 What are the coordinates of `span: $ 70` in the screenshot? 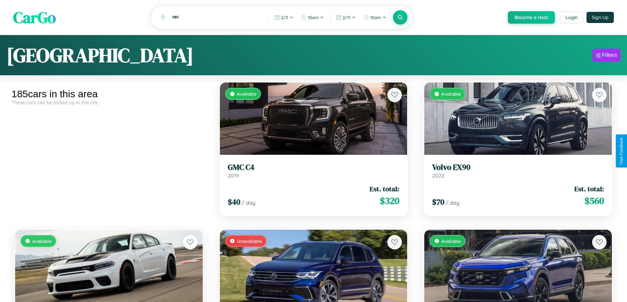 It's located at (438, 202).